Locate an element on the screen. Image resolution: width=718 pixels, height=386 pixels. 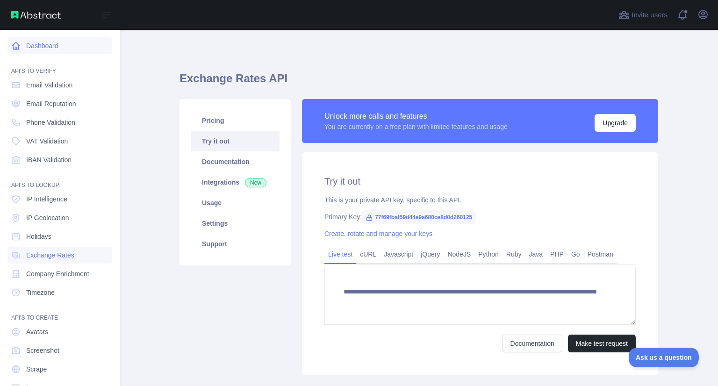
button: Make test request is located at coordinates (602, 344).